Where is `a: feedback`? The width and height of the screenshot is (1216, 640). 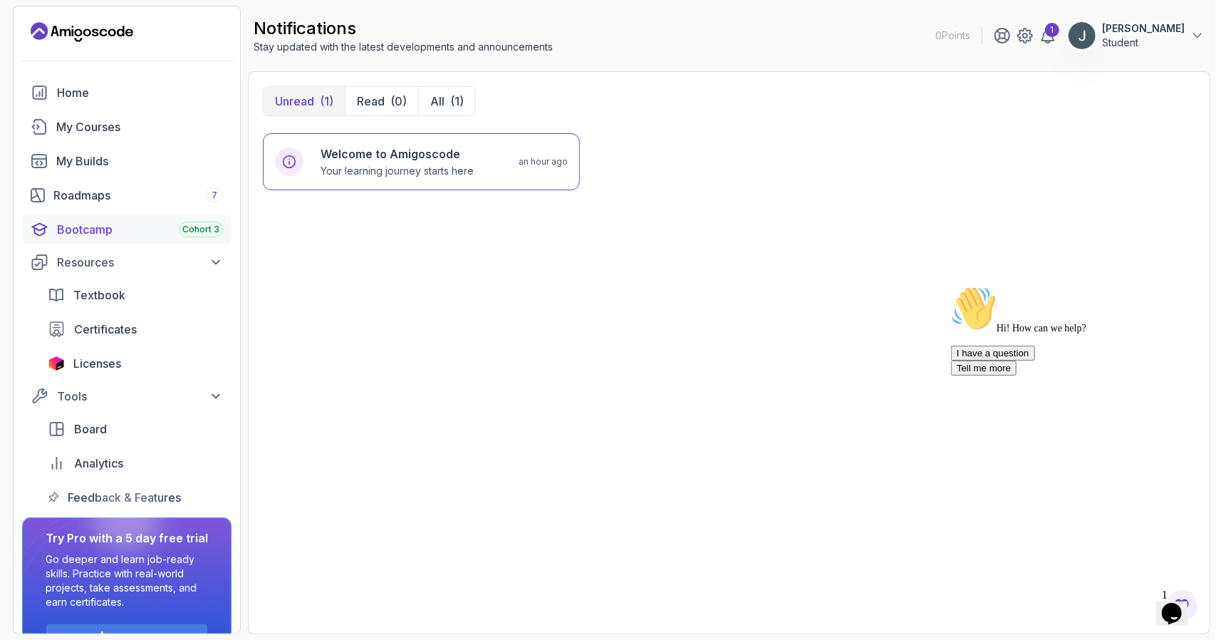
a: feedback is located at coordinates (135, 497).